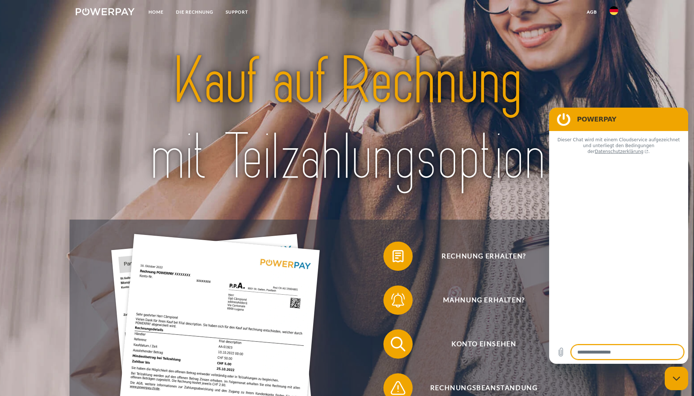  Describe the element at coordinates (195, 12) in the screenshot. I see `a: DIE RECHNUNG` at that location.